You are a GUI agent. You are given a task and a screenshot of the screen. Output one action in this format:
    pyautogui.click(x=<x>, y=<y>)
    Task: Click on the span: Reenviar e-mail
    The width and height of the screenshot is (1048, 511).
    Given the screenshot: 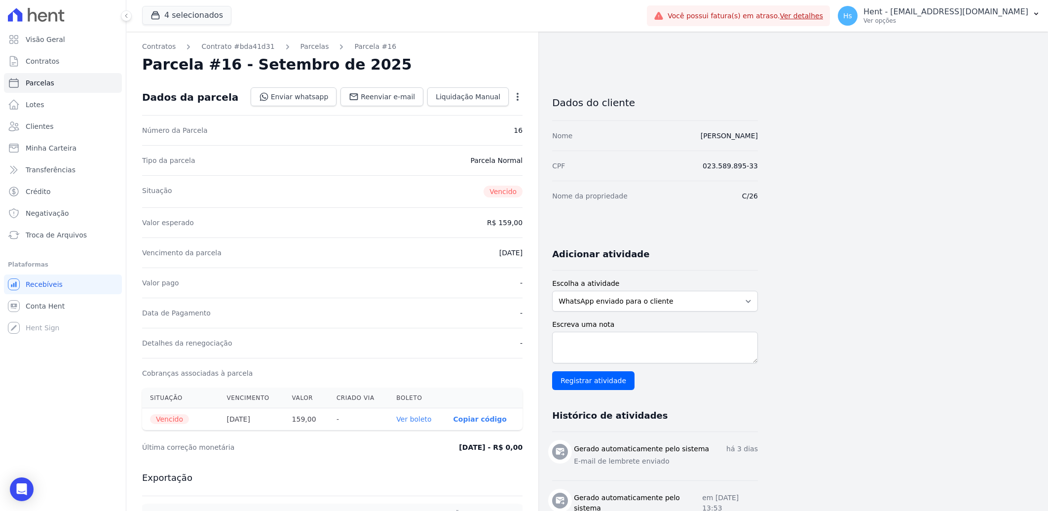 What is the action you would take?
    pyautogui.click(x=388, y=97)
    